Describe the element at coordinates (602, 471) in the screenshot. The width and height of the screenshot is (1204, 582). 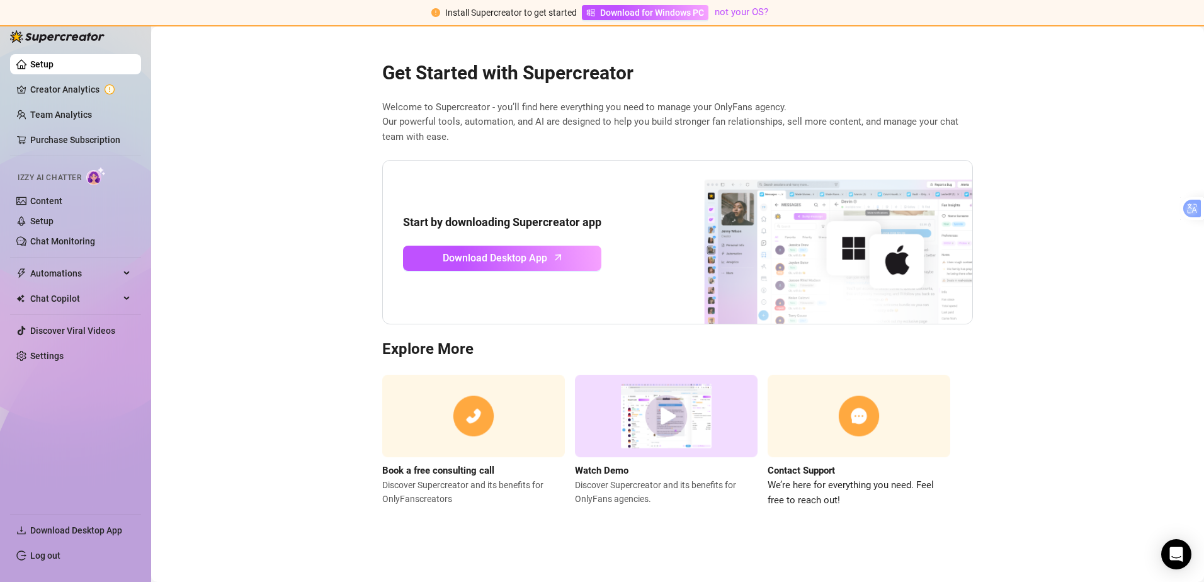
I see `strong: Watch Demo` at that location.